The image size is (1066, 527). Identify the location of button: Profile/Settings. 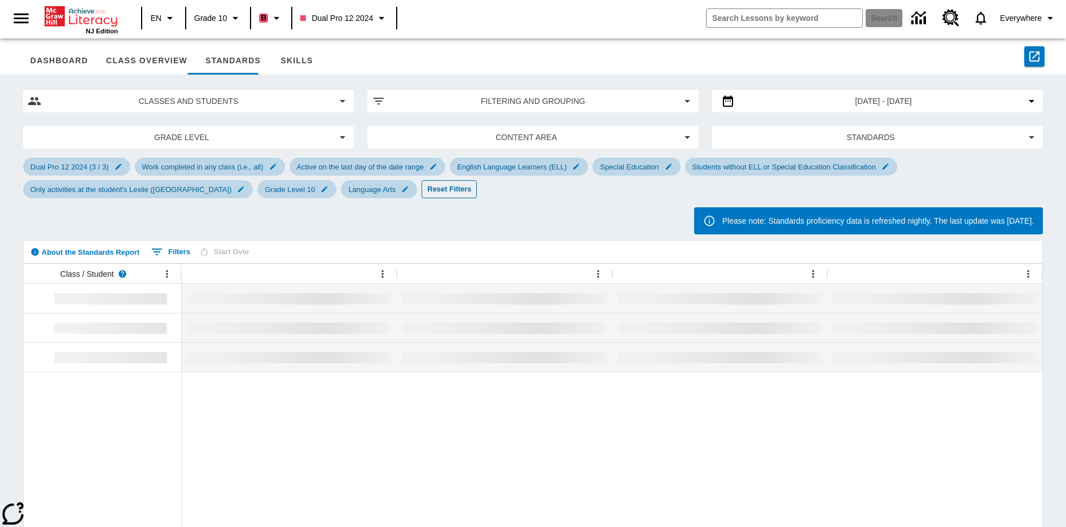
(1028, 18).